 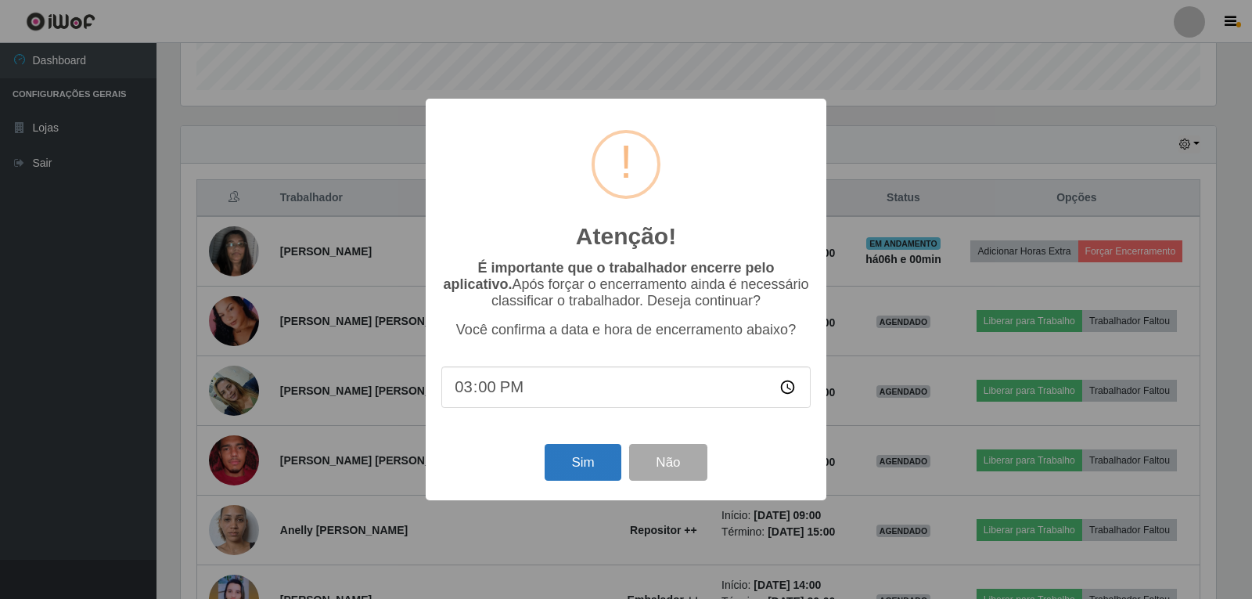 I want to click on p: Você confirma a data e hora de encerramento abaixo?, so click(x=626, y=330).